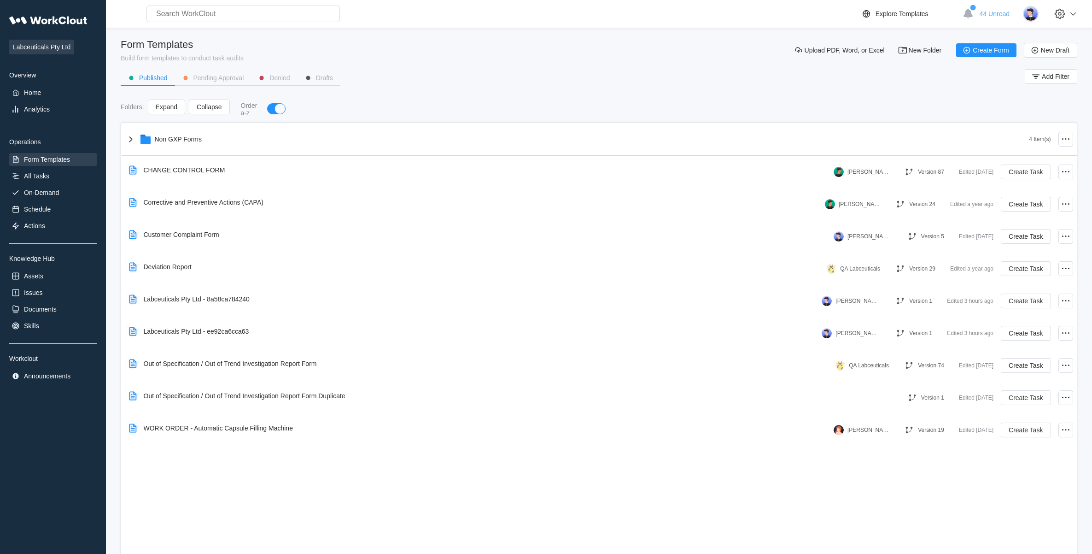 This screenshot has height=554, width=1092. Describe the element at coordinates (910, 14) in the screenshot. I see `a: Explore Templates` at that location.